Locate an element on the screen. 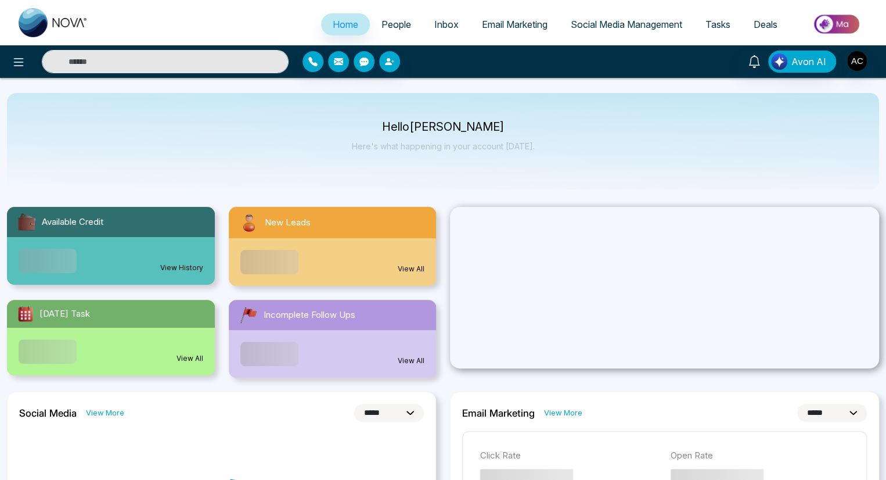  img: availableCredit.svg is located at coordinates (27, 222).